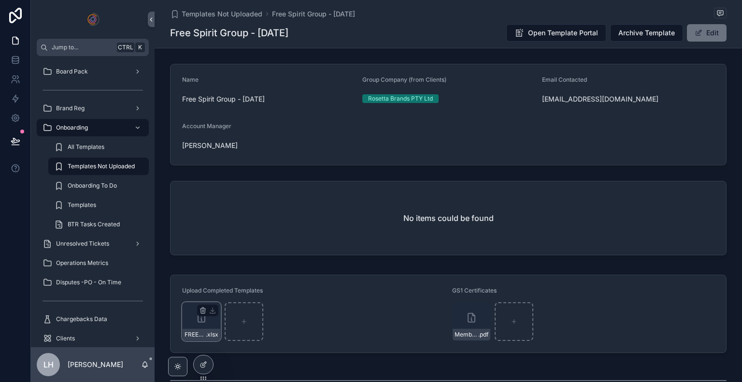 This screenshot has height=382, width=742. Describe the element at coordinates (563, 33) in the screenshot. I see `span: Open Template Portal` at that location.